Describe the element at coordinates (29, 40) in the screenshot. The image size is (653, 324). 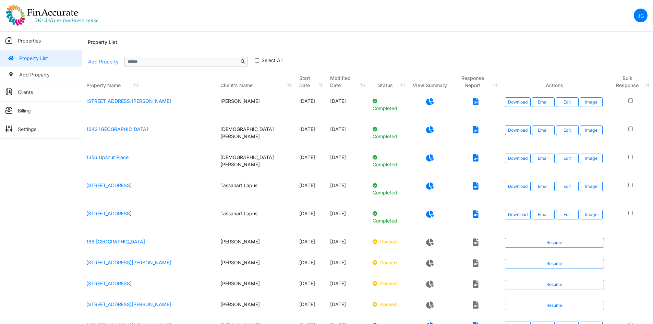
I see `p: Properties` at that location.